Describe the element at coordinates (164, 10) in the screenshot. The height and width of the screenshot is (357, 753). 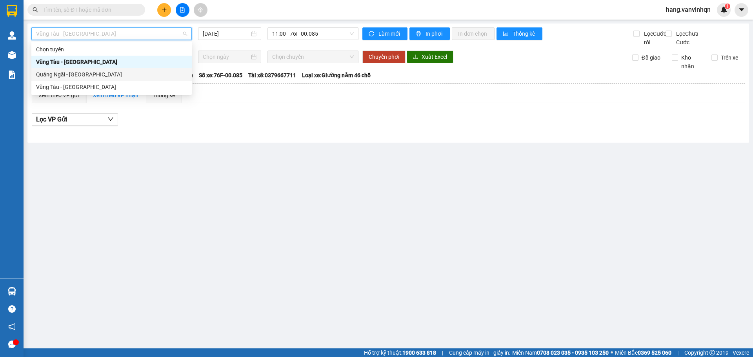
I see `span: plus` at that location.